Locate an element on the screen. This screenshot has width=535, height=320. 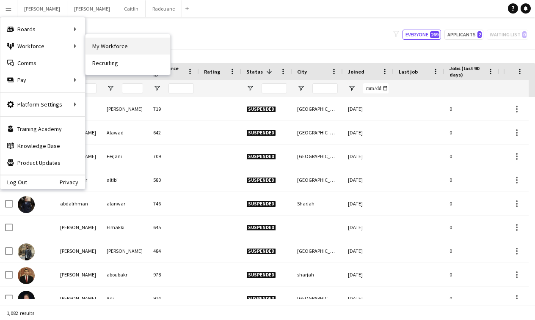
a: My Workforce is located at coordinates (128, 46).